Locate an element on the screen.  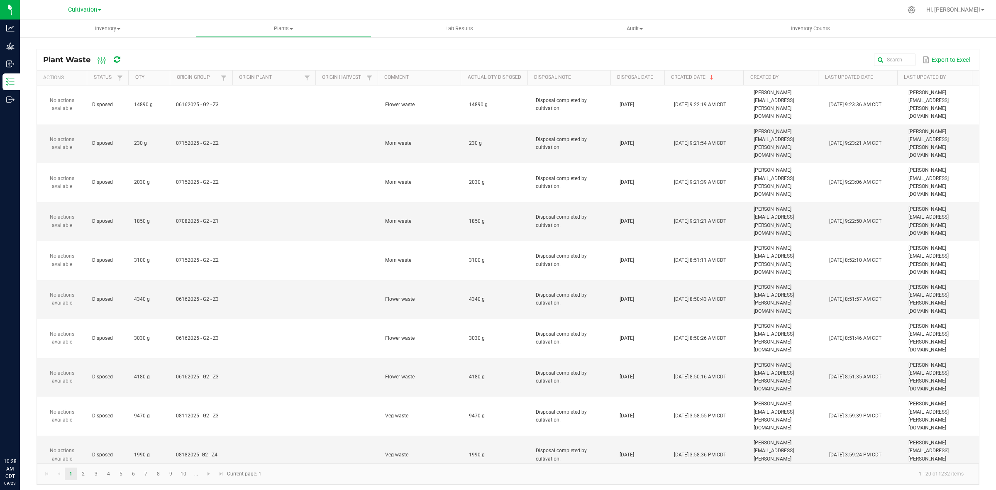
a: Page 7 is located at coordinates (146, 474).